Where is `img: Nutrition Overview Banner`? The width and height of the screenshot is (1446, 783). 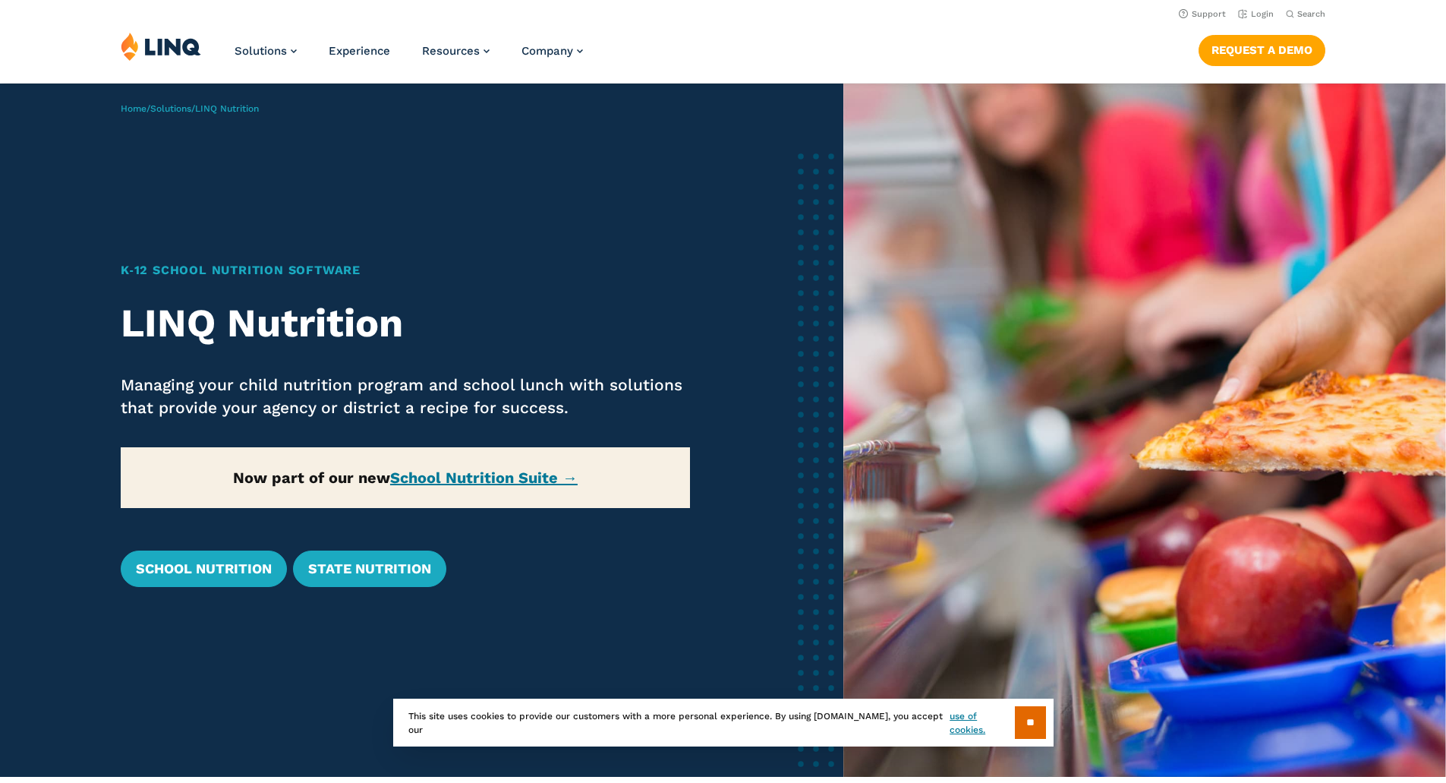 img: Nutrition Overview Banner is located at coordinates (1145, 430).